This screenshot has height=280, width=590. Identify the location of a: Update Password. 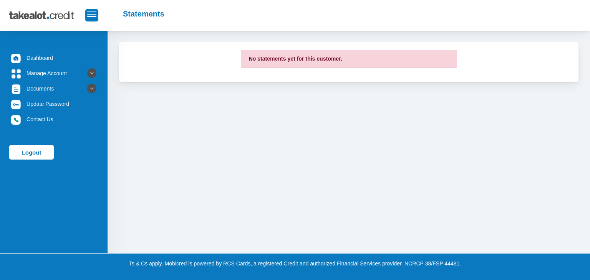
(54, 104).